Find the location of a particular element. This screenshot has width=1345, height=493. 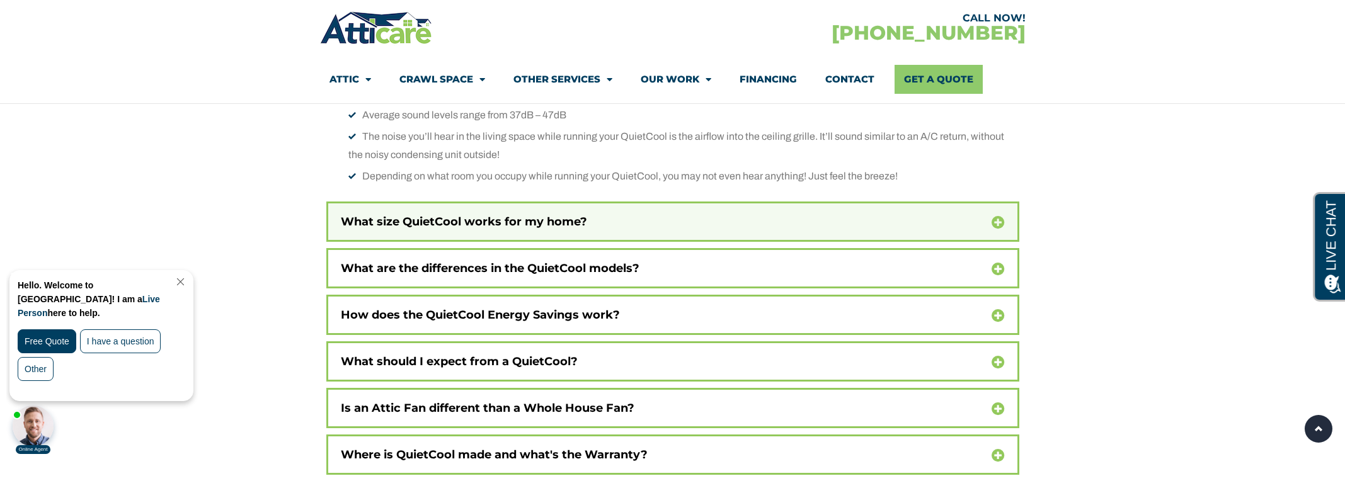

a: Where is QuietCool made and what's the Warranty? is located at coordinates (494, 455).